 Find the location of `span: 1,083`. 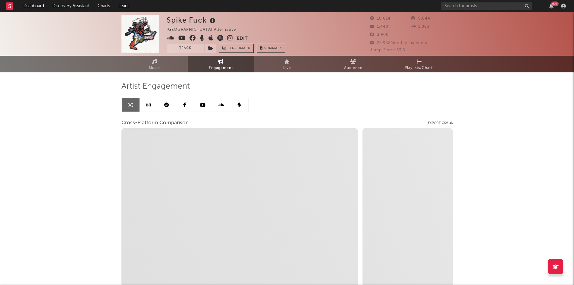

span: 1,083 is located at coordinates (420, 26).